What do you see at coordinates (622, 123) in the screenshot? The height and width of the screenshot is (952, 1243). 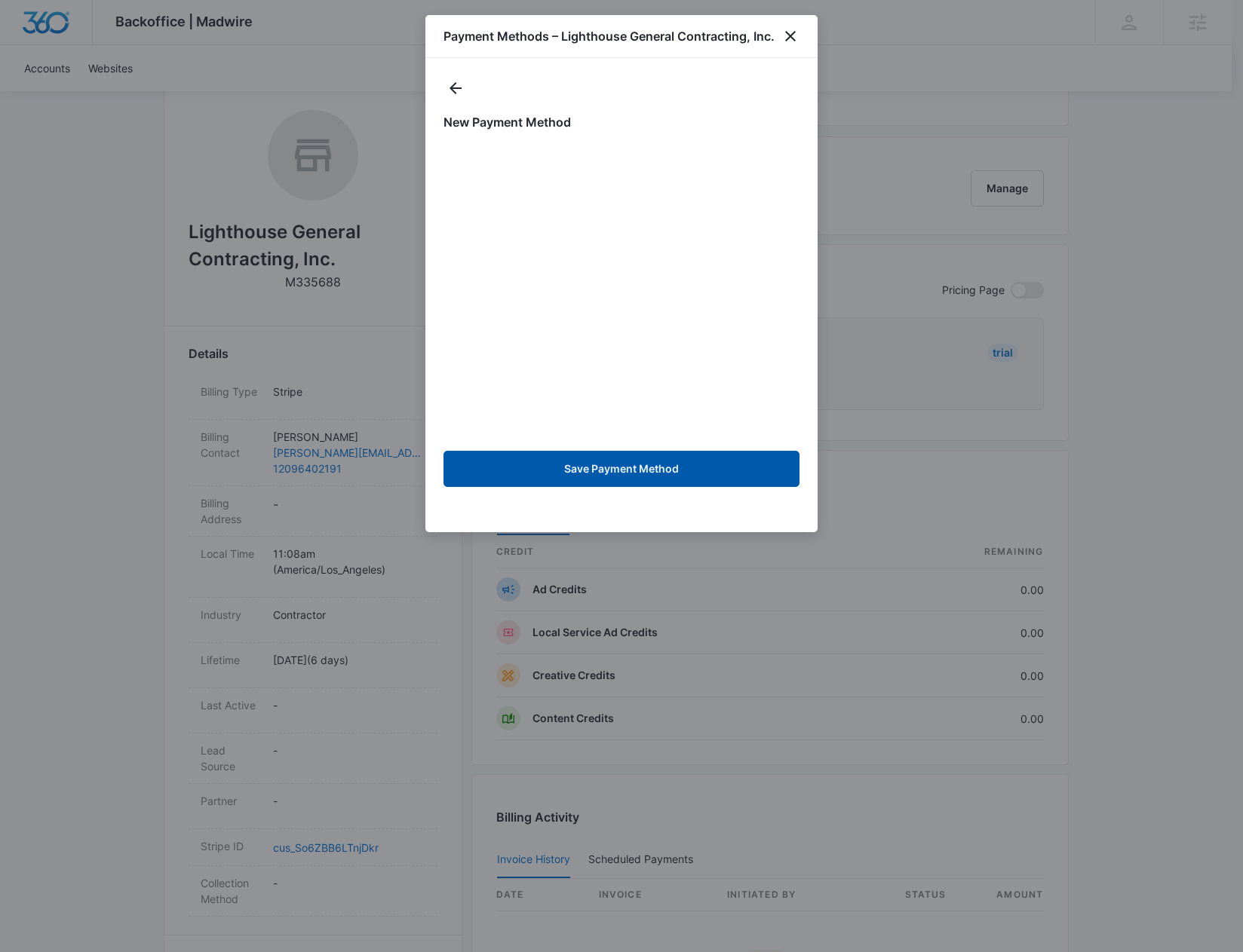 I see `h1: New Payment Method` at bounding box center [622, 123].